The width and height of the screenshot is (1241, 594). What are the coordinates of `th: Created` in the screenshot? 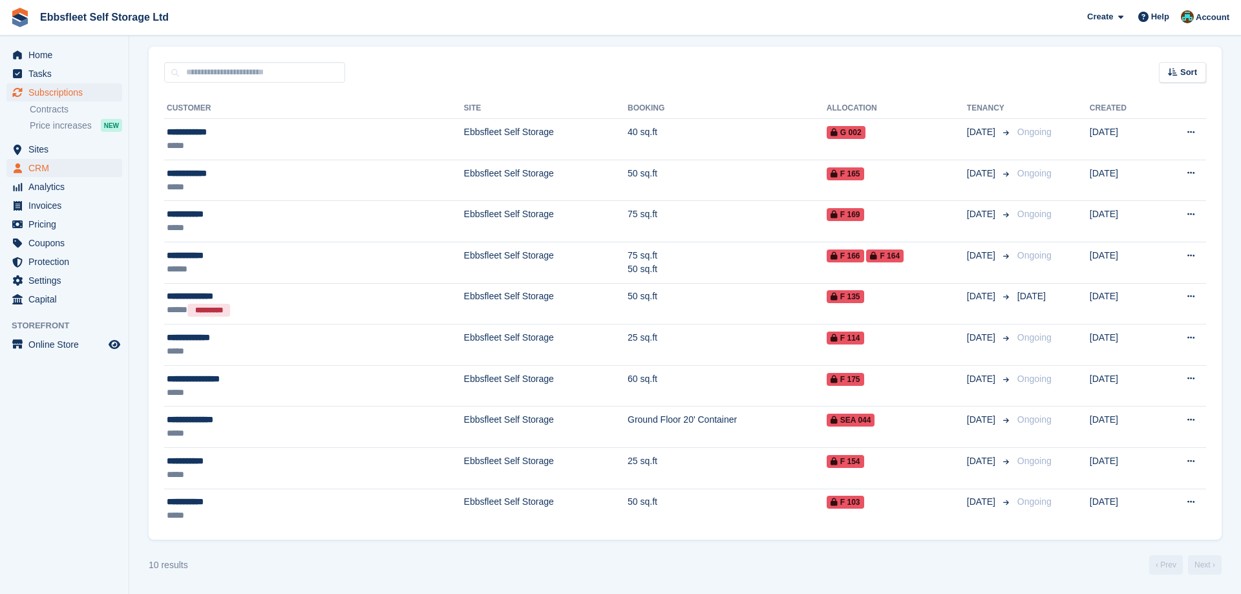 It's located at (1123, 109).